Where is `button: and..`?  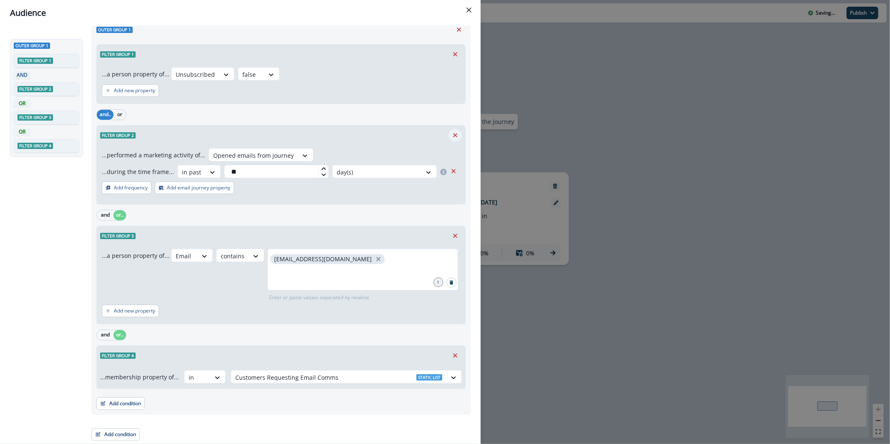 button: and.. is located at coordinates (105, 115).